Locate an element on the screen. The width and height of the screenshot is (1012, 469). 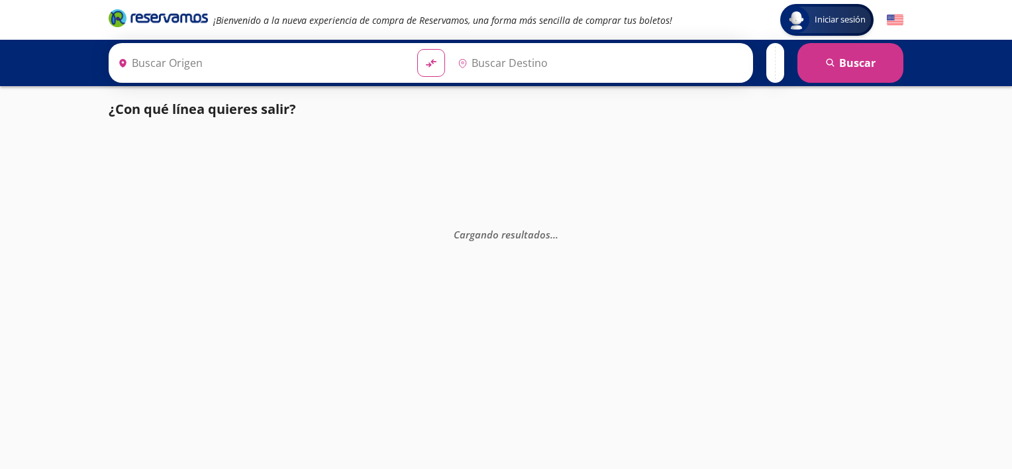
i: Brand Logo is located at coordinates (158, 18).